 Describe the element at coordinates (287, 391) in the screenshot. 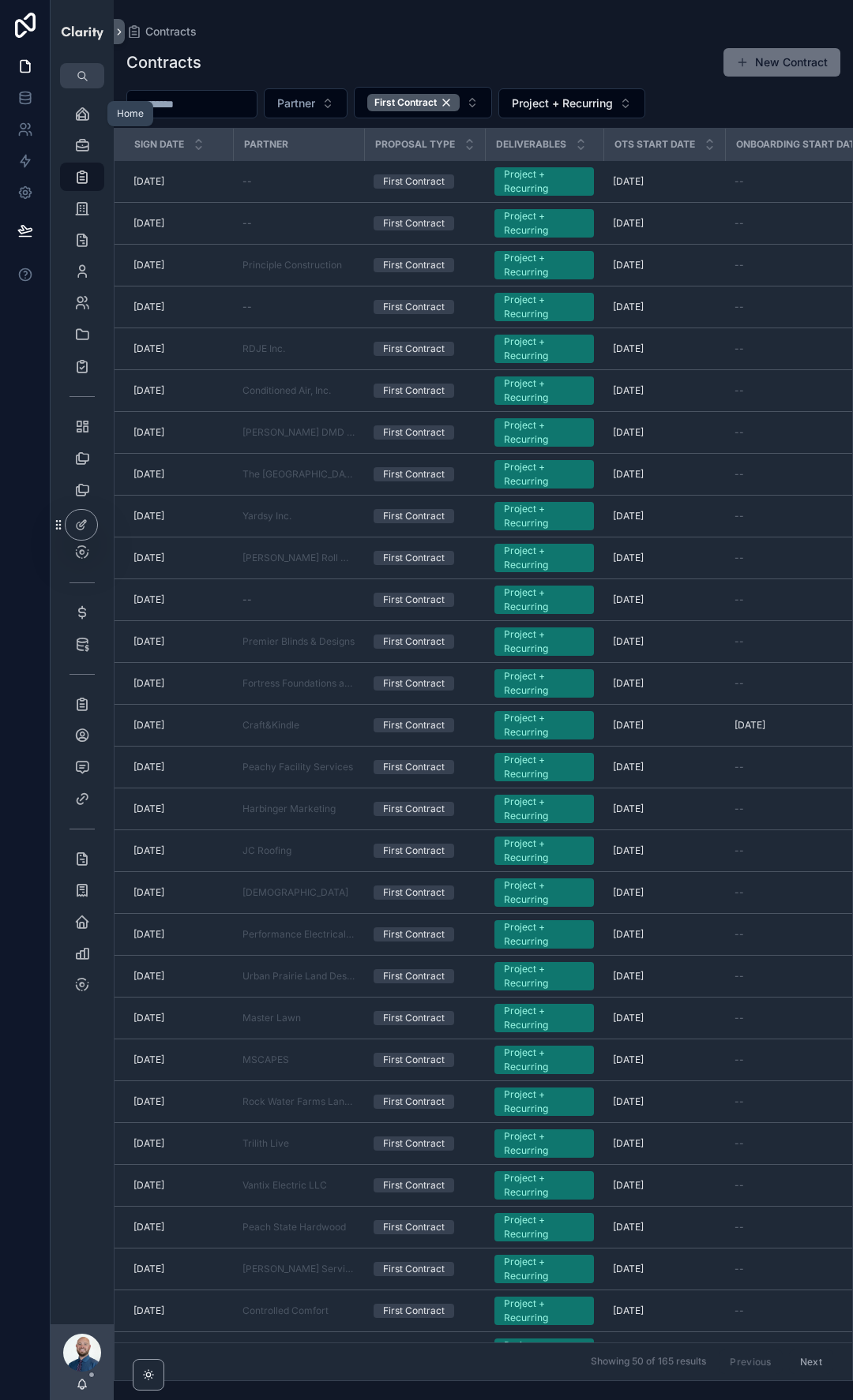

I see `span: Conditioned Air, Inc.` at that location.